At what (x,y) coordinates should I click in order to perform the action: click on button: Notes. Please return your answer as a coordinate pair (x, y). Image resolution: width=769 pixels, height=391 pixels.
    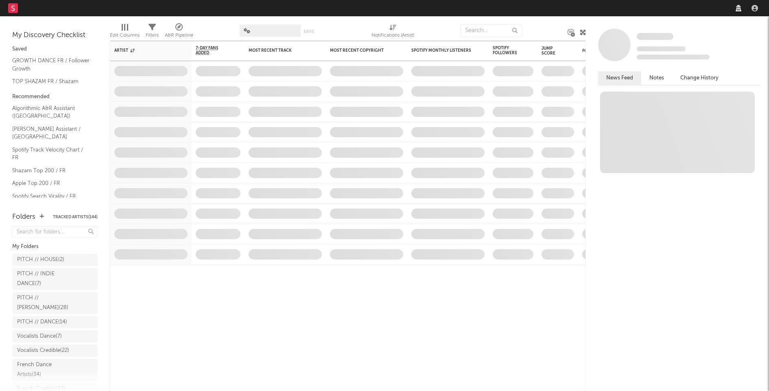
    Looking at the image, I should click on (657, 78).